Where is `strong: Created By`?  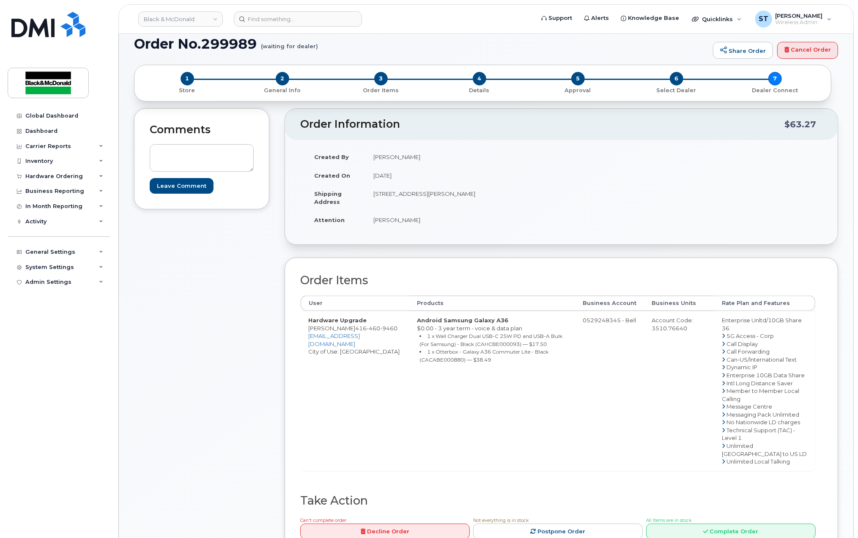 strong: Created By is located at coordinates (332, 157).